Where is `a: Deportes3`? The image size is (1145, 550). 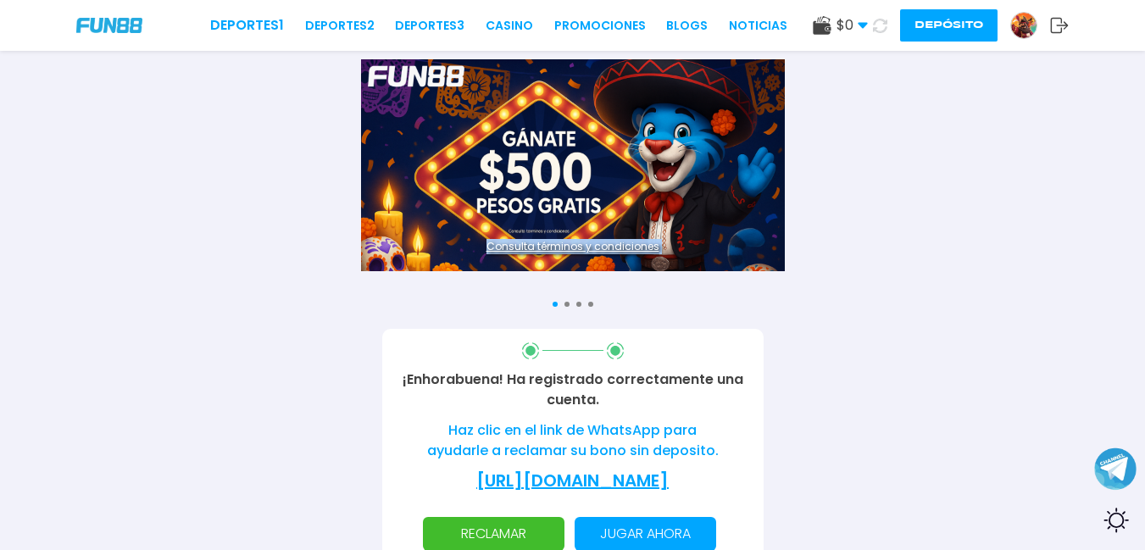
a: Deportes3 is located at coordinates (430, 25).